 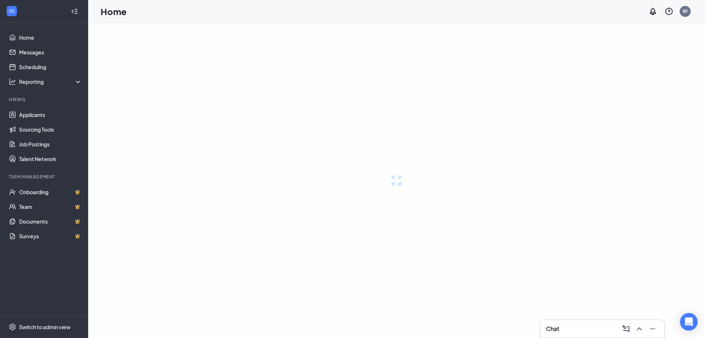 I want to click on h3: Chat, so click(x=553, y=328).